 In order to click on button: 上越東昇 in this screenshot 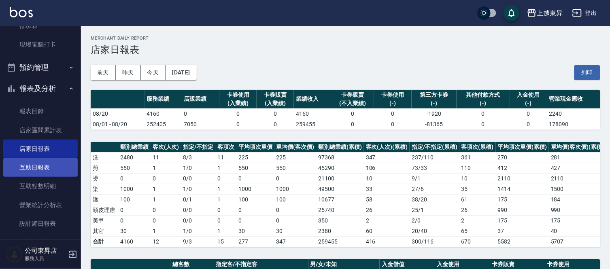, I will do `click(544, 13)`.